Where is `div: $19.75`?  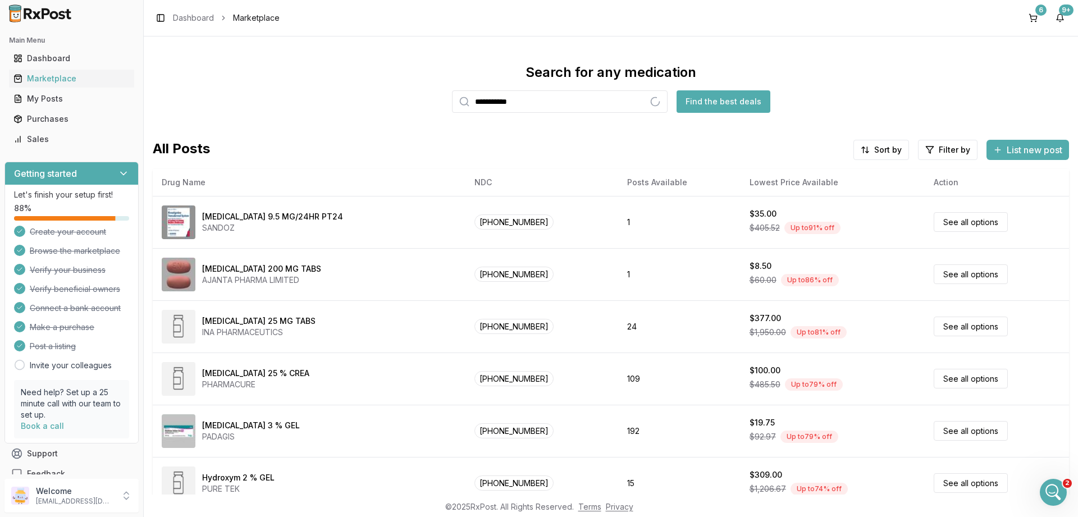
div: $19.75 is located at coordinates (762, 423).